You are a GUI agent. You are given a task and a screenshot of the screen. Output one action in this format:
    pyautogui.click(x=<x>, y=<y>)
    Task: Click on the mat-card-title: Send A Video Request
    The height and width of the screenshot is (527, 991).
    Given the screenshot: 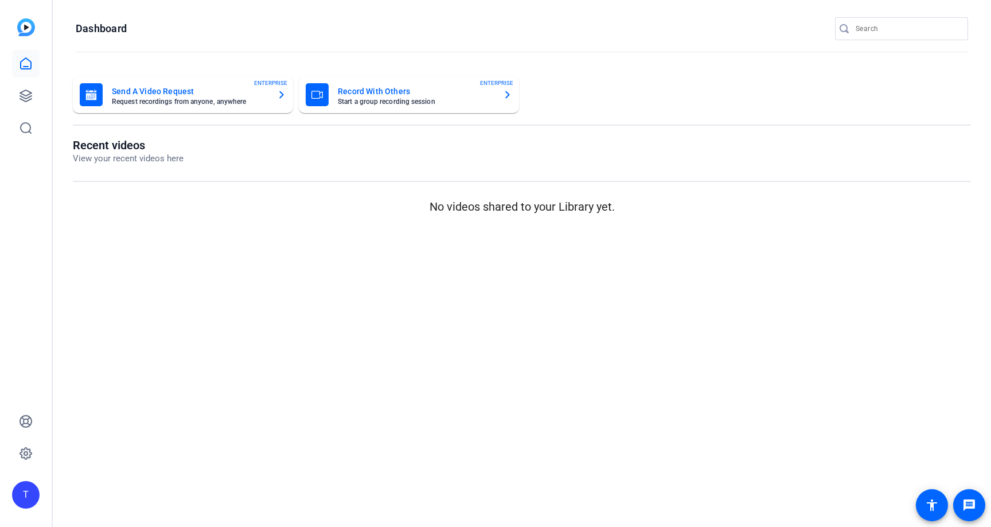 What is the action you would take?
    pyautogui.click(x=190, y=91)
    